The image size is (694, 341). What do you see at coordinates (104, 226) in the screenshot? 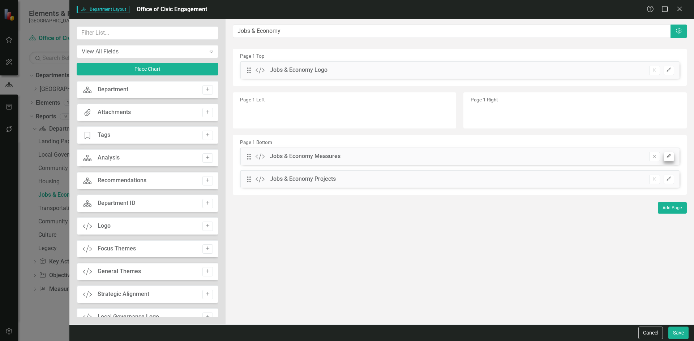
I see `div: Logo` at bounding box center [104, 226].